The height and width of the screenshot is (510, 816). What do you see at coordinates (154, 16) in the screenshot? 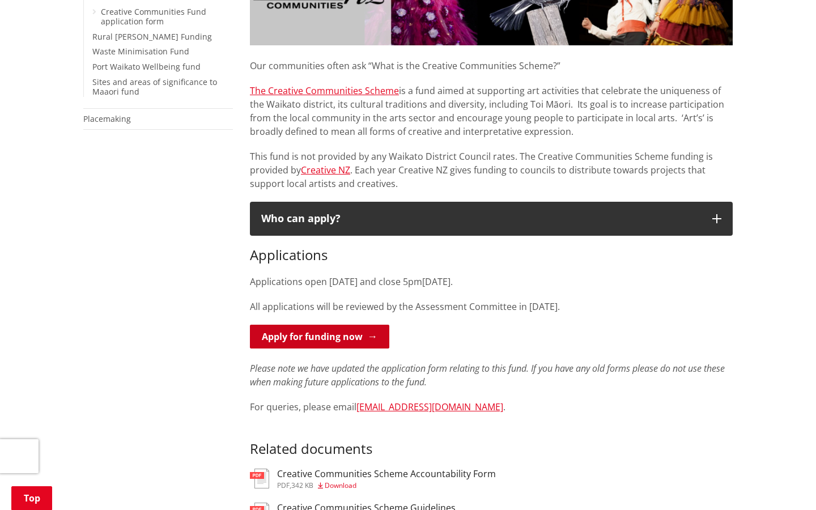
I see `a: Creative Communities Fund application form` at bounding box center [154, 16].